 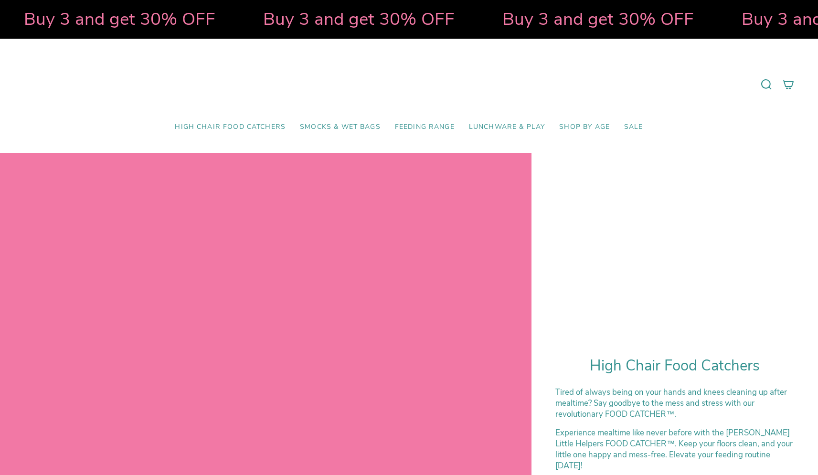 What do you see at coordinates (634, 127) in the screenshot?
I see `span: SALE` at bounding box center [634, 127].